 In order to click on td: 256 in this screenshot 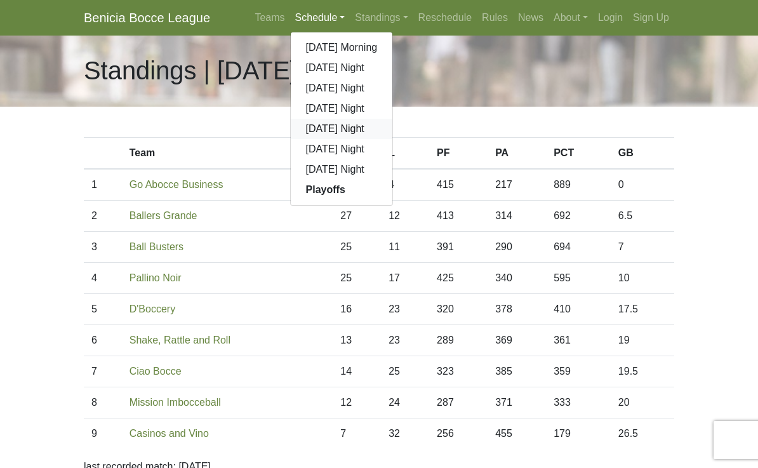, I will do `click(458, 434)`.